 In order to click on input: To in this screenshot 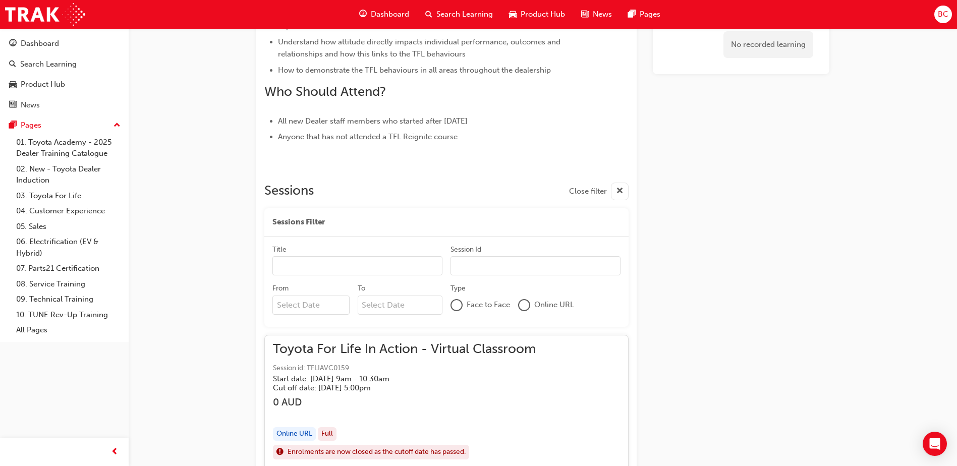, I will do `click(400, 305)`.